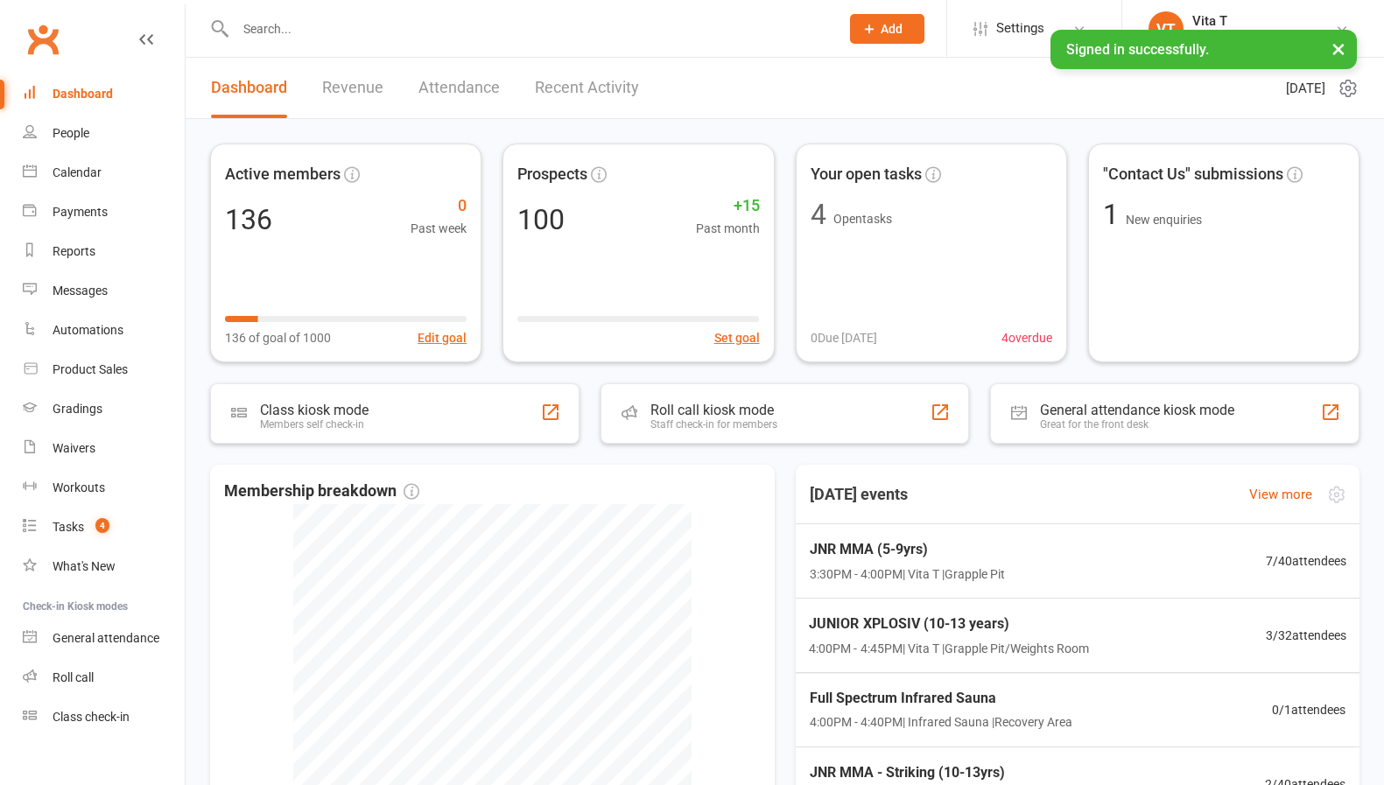 This screenshot has height=785, width=1384. Describe the element at coordinates (941, 722) in the screenshot. I see `span: 4:00PM - 4:40PM | Infrared Sauna | Recovery Area` at that location.